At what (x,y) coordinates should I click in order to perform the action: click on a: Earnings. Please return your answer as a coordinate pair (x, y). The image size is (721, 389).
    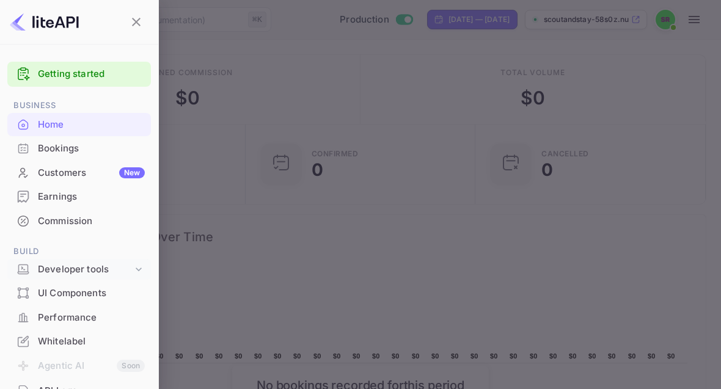
    Looking at the image, I should click on (79, 196).